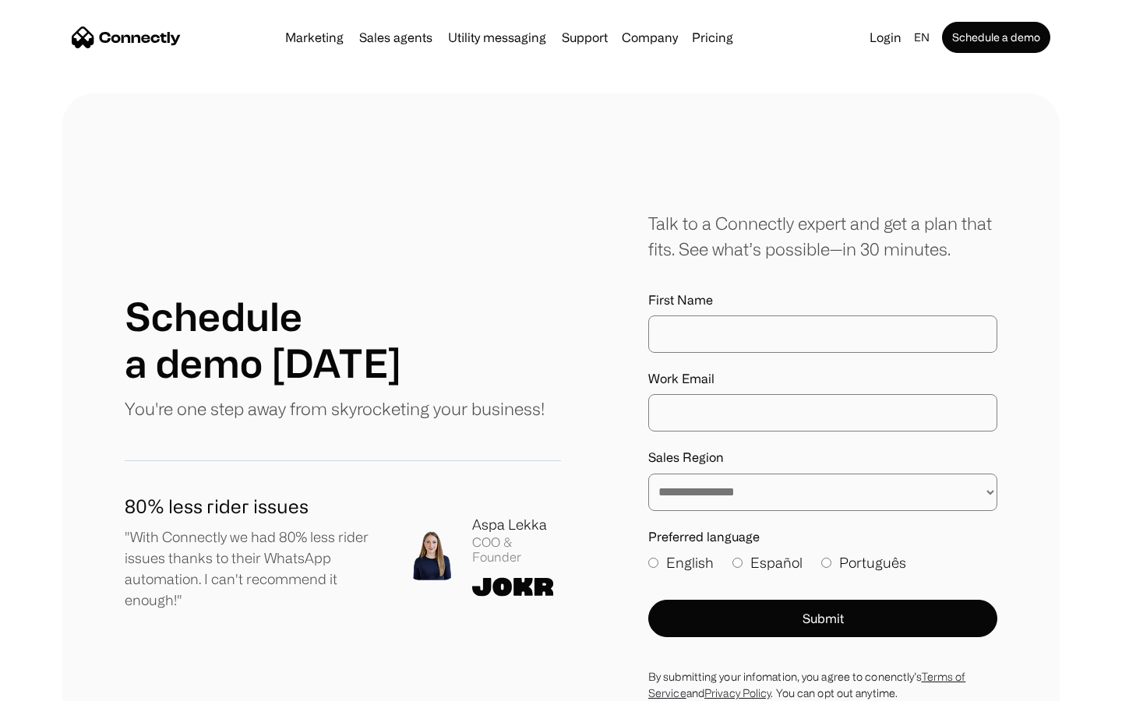 The height and width of the screenshot is (701, 1122). I want to click on a: Login, so click(885, 37).